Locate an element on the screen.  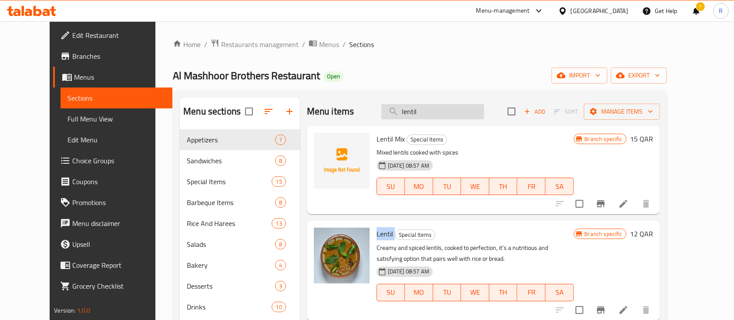
span: 7 is located at coordinates (280, 140).